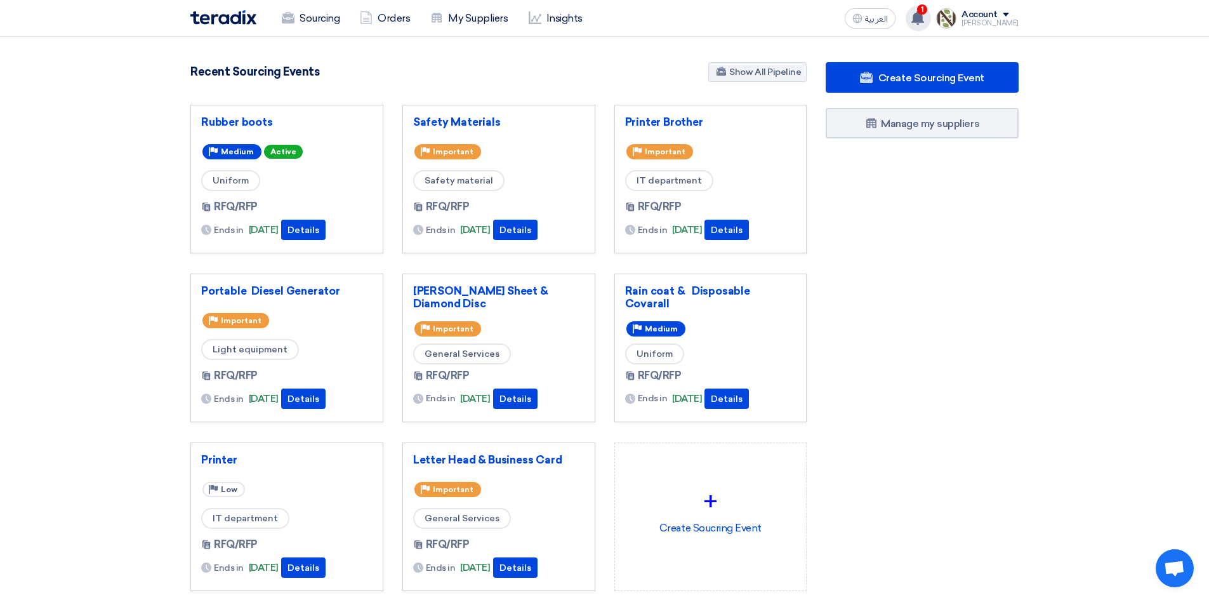 The height and width of the screenshot is (600, 1209). What do you see at coordinates (287, 122) in the screenshot?
I see `a: Rubber boots` at bounding box center [287, 122].